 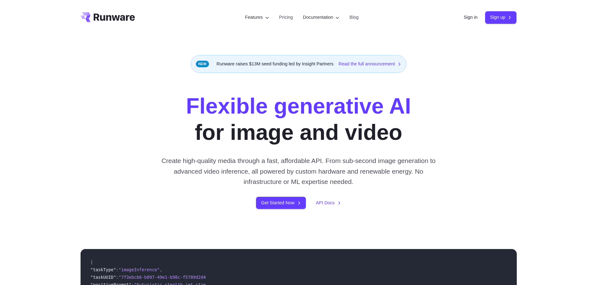 I want to click on span: "imageInference", so click(x=139, y=270).